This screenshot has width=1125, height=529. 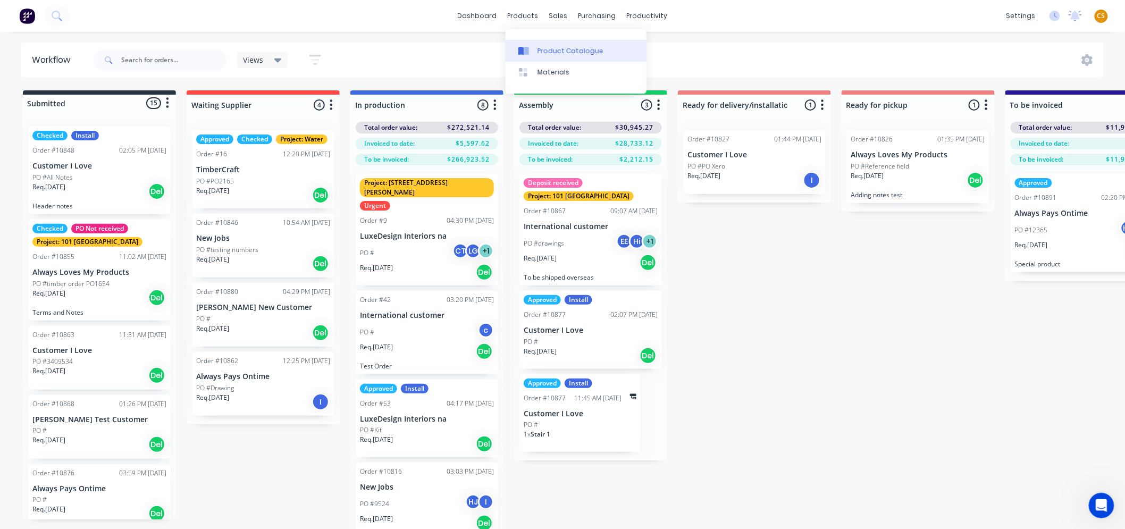 What do you see at coordinates (215, 181) in the screenshot?
I see `p: PO #PO2165` at bounding box center [215, 181].